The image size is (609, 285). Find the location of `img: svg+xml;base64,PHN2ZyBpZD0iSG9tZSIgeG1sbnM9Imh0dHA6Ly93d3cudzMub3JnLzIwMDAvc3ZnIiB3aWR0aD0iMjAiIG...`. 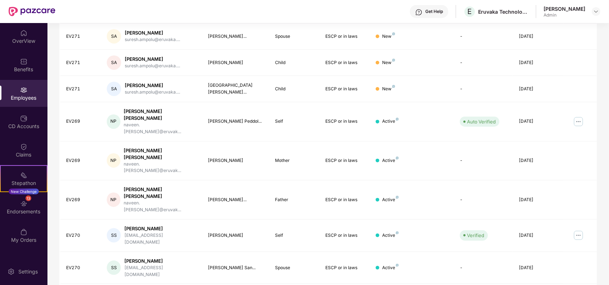

img: svg+xml;base64,PHN2ZyBpZD0iSG9tZSIgeG1sbnM9Imh0dHA6Ly93d3cudzMub3JnLzIwMDAvc3ZnIiB3aWR0aD0iMjAiIG... is located at coordinates (24, 33).